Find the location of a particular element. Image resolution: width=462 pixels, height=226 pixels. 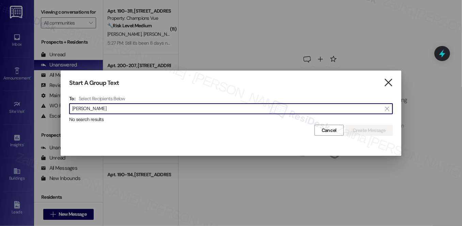

span: Create Message is located at coordinates (369, 130).